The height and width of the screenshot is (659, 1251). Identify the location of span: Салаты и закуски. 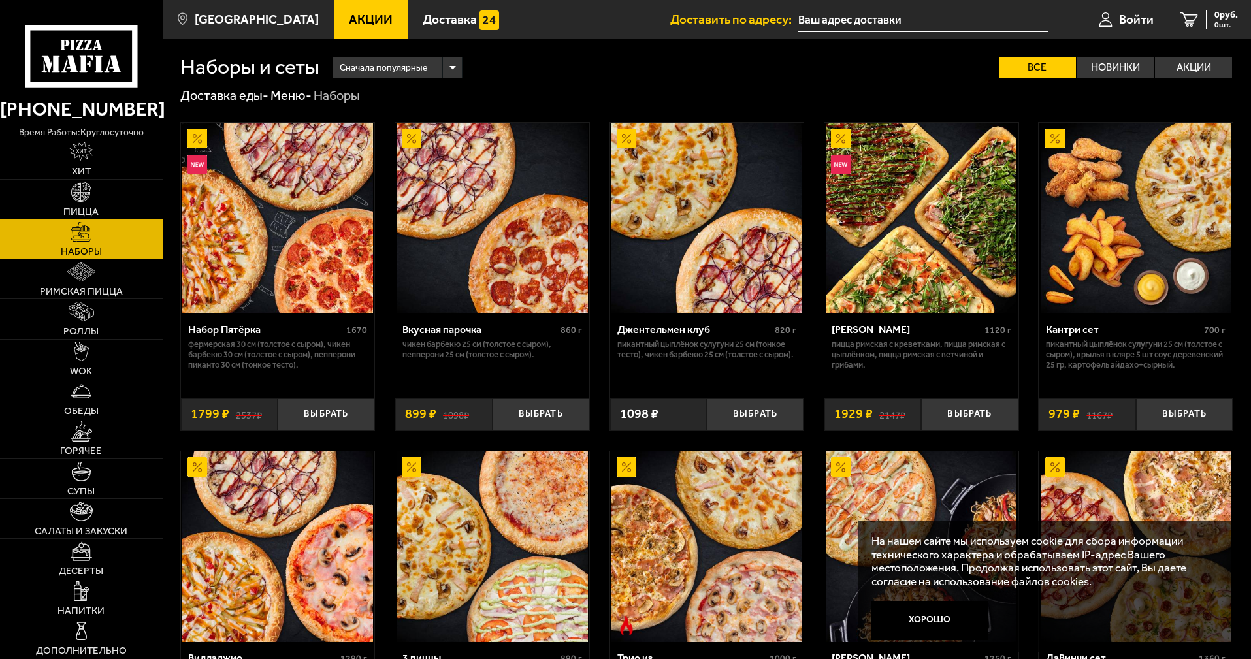
(81, 531).